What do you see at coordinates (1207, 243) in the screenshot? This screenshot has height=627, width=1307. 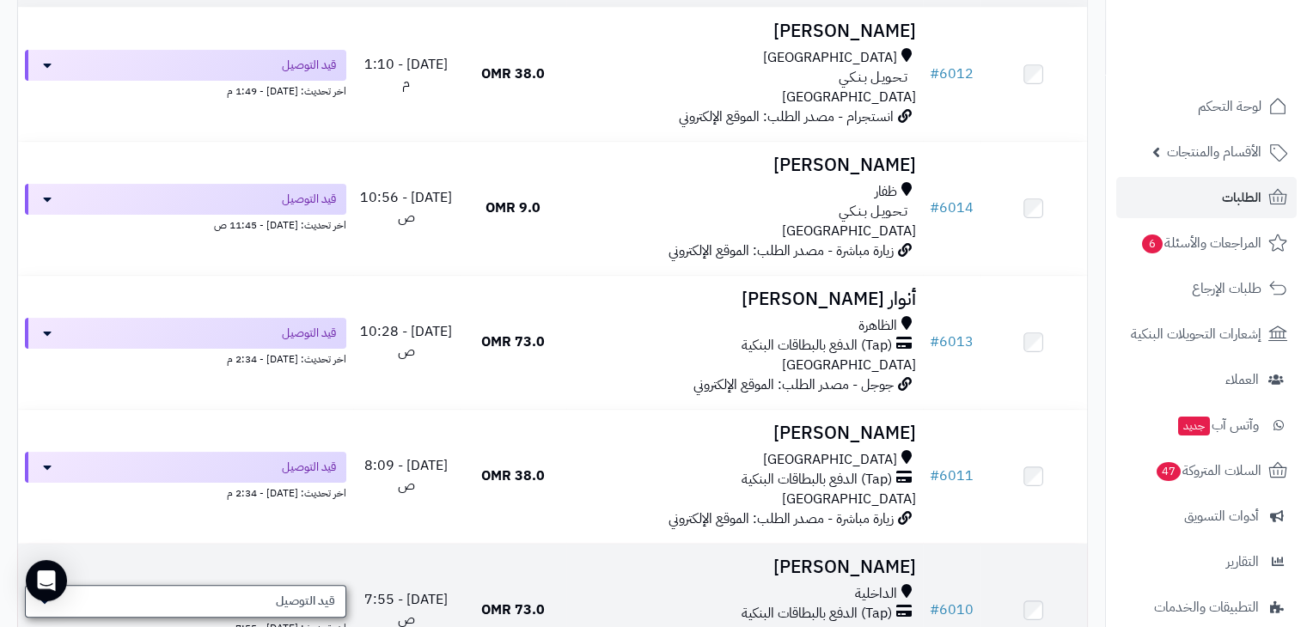 I see `a: المراجعات والأسئلة6` at bounding box center [1207, 243].